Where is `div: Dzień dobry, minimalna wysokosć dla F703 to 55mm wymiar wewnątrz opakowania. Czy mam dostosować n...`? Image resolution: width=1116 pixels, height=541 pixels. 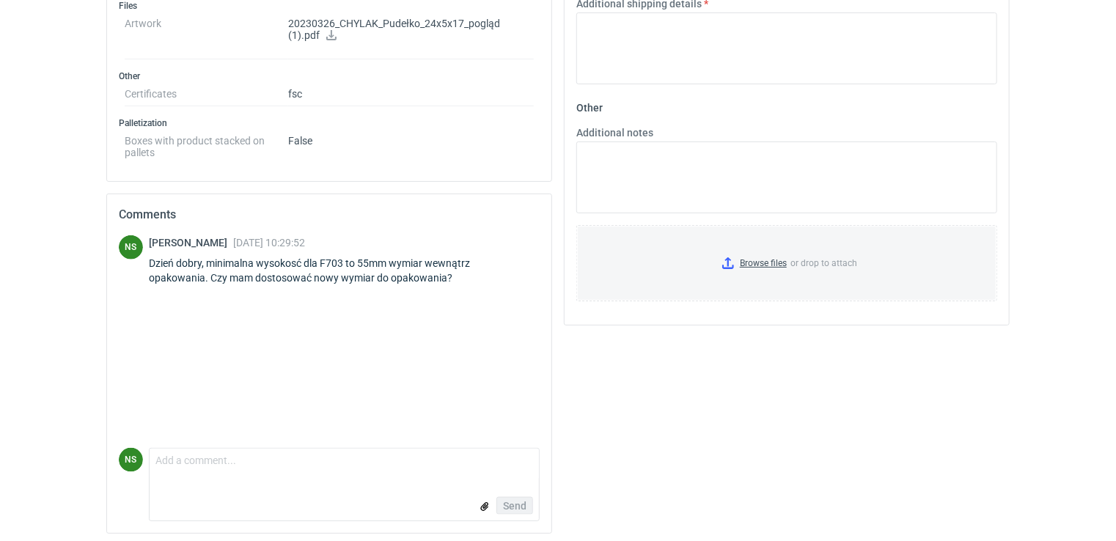
div: Dzień dobry, minimalna wysokosć dla F703 to 55mm wymiar wewnątrz opakowania. Czy mam dostosować n... is located at coordinates (344, 271).